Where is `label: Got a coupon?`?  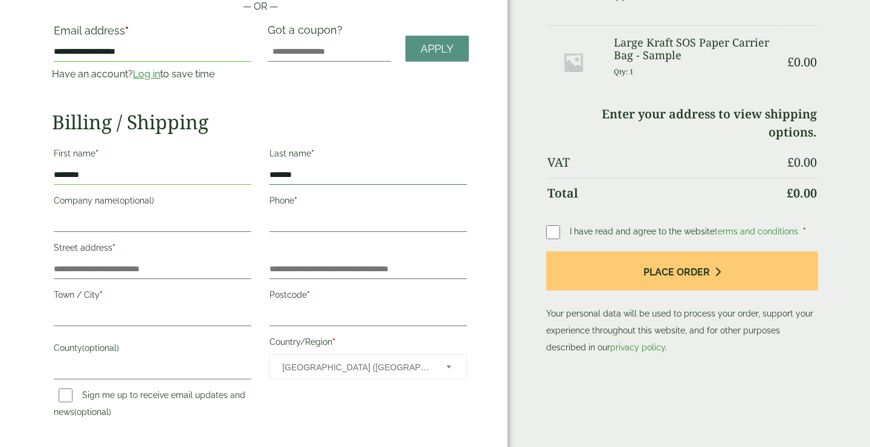
label: Got a coupon? is located at coordinates (308, 33).